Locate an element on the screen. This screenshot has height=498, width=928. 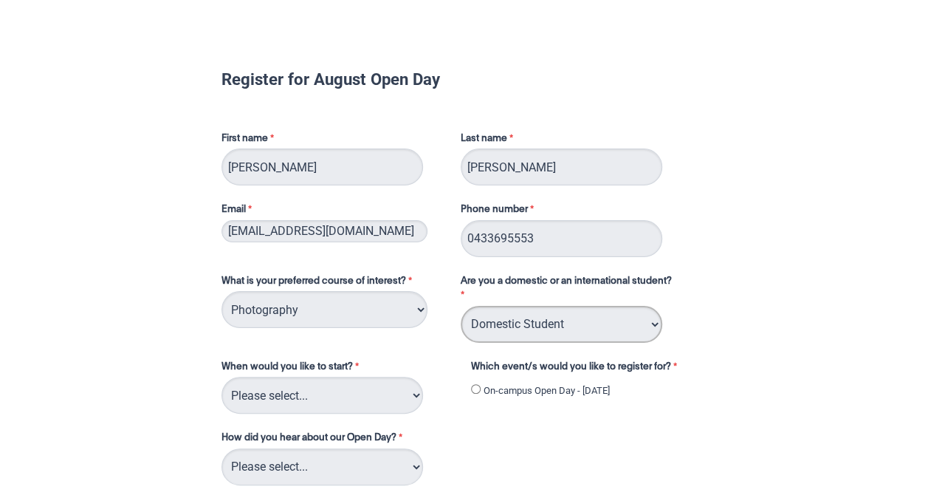
select: When would you like to start? is located at coordinates (322, 395).